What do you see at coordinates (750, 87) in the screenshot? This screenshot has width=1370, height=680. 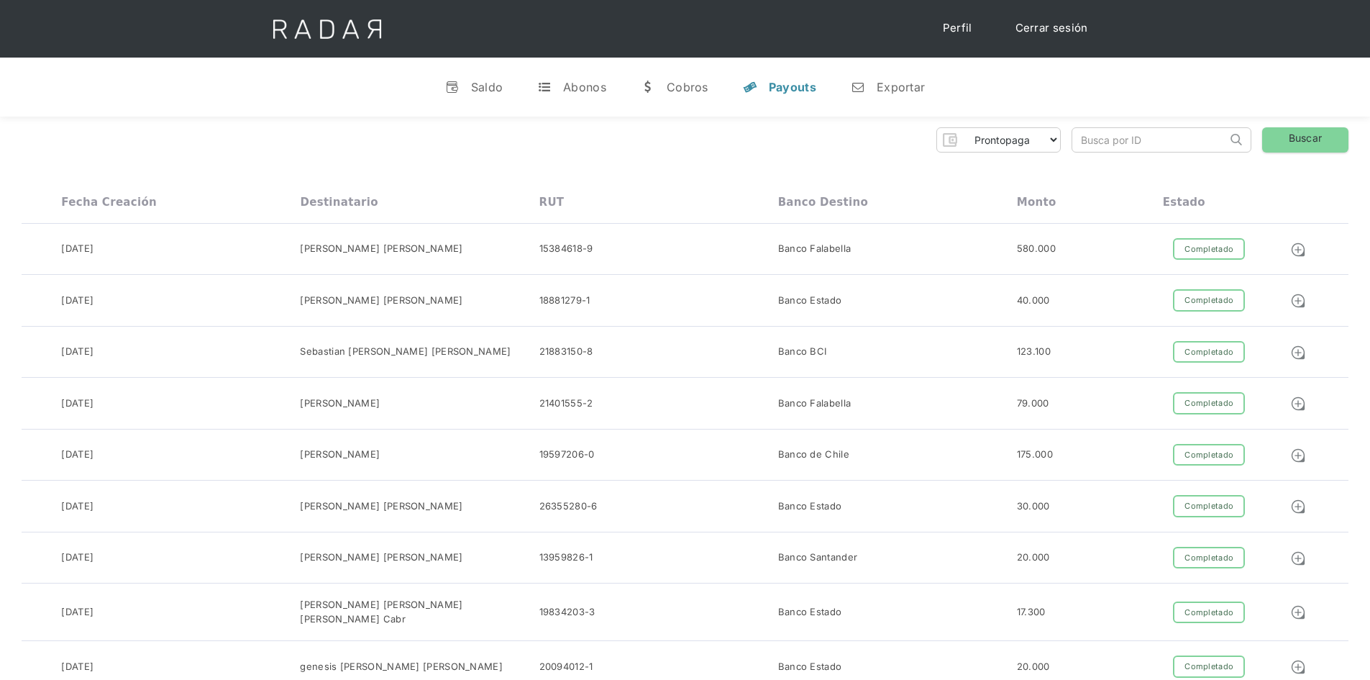 I see `div: y` at bounding box center [750, 87].